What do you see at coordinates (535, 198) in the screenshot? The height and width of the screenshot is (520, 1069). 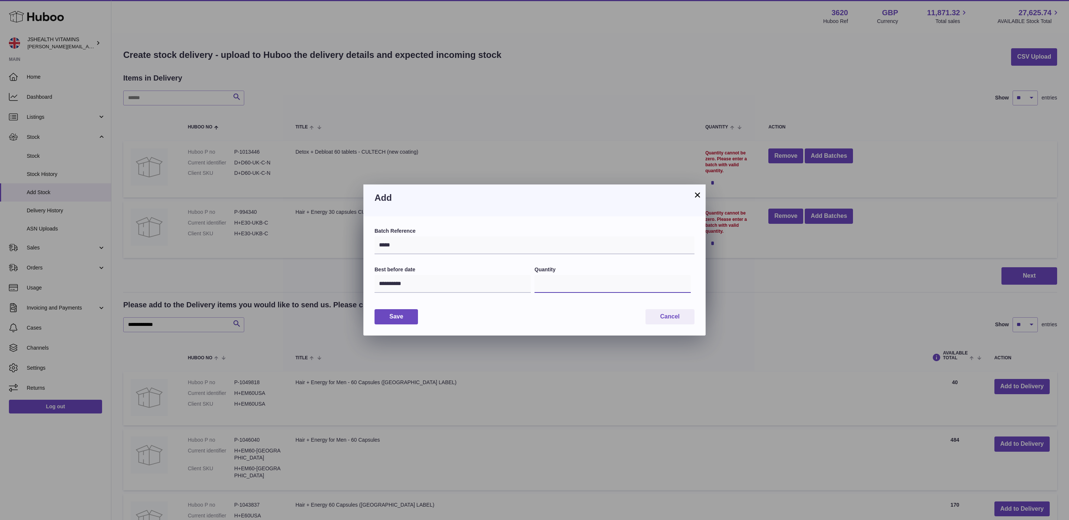 I see `h3: Add` at bounding box center [535, 198].